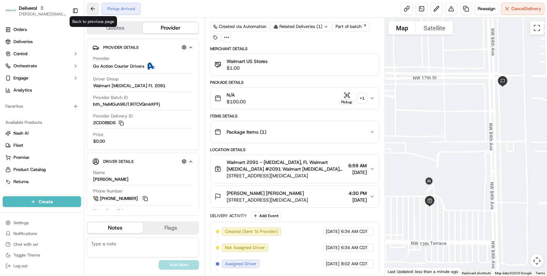 Image resolution: width=547 pixels, height=276 pixels. I want to click on span: 6:59 AM, so click(357, 165).